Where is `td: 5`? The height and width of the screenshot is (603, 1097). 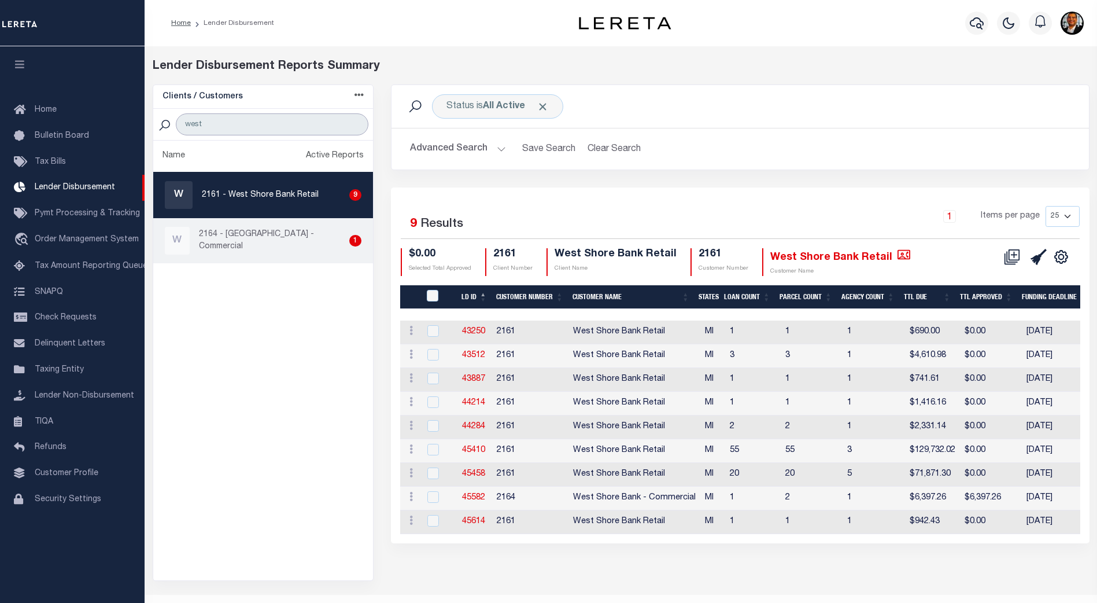
td: 5 is located at coordinates (874, 474).